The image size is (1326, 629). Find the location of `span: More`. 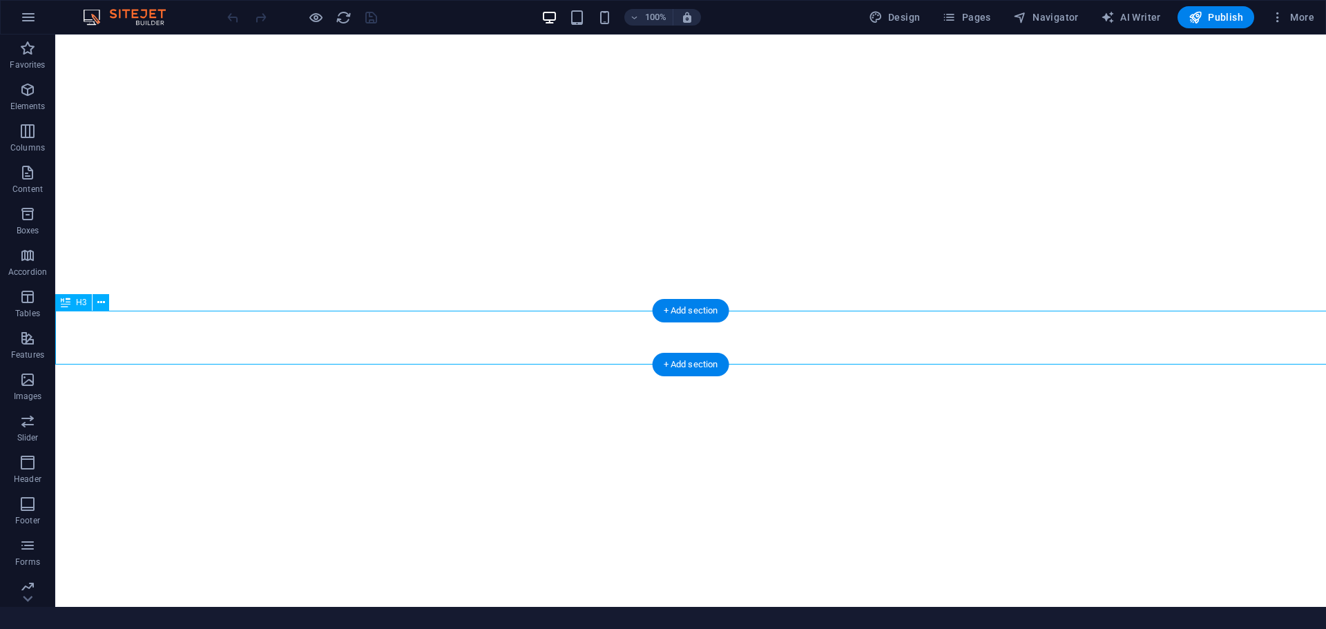

span: More is located at coordinates (1292, 17).